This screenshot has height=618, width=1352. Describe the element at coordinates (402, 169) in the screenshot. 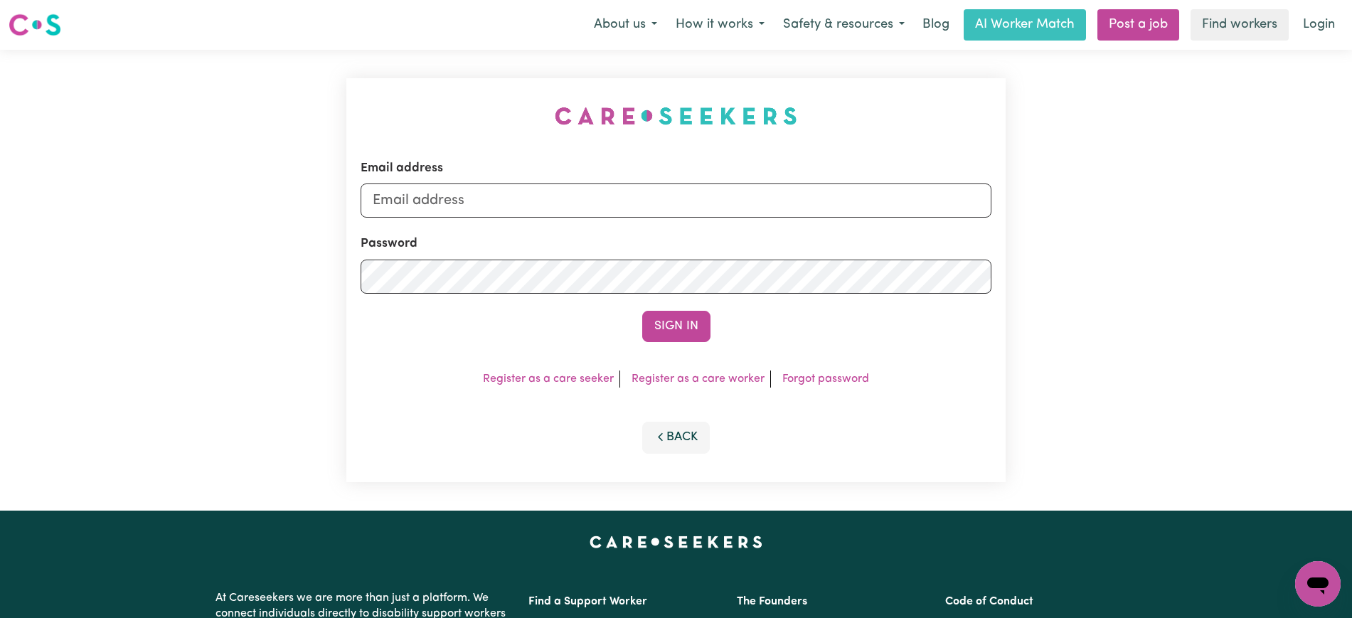

I see `label: Email address` at that location.